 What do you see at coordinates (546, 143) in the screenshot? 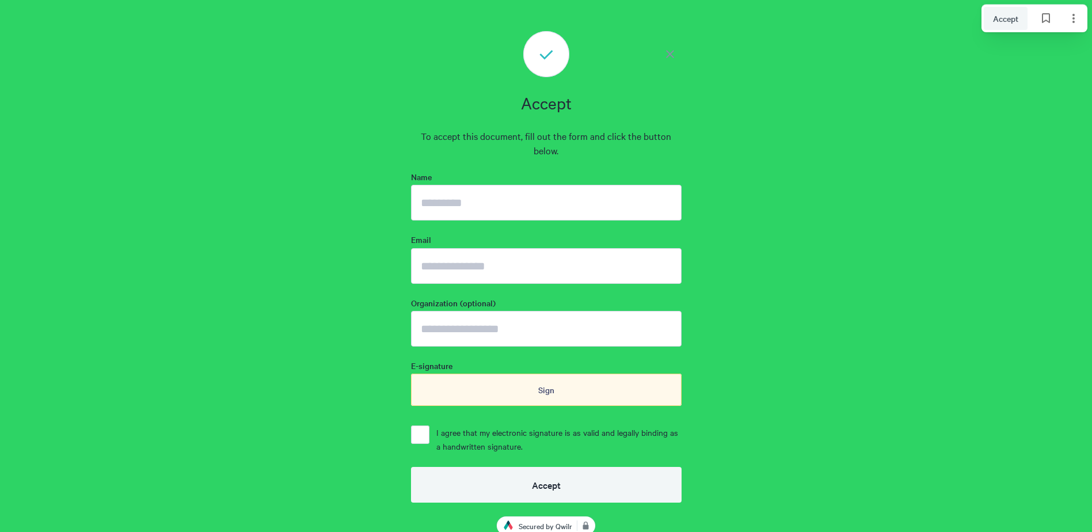
I see `span: To accept this document, fill out the form and click the button below.` at bounding box center [546, 143].